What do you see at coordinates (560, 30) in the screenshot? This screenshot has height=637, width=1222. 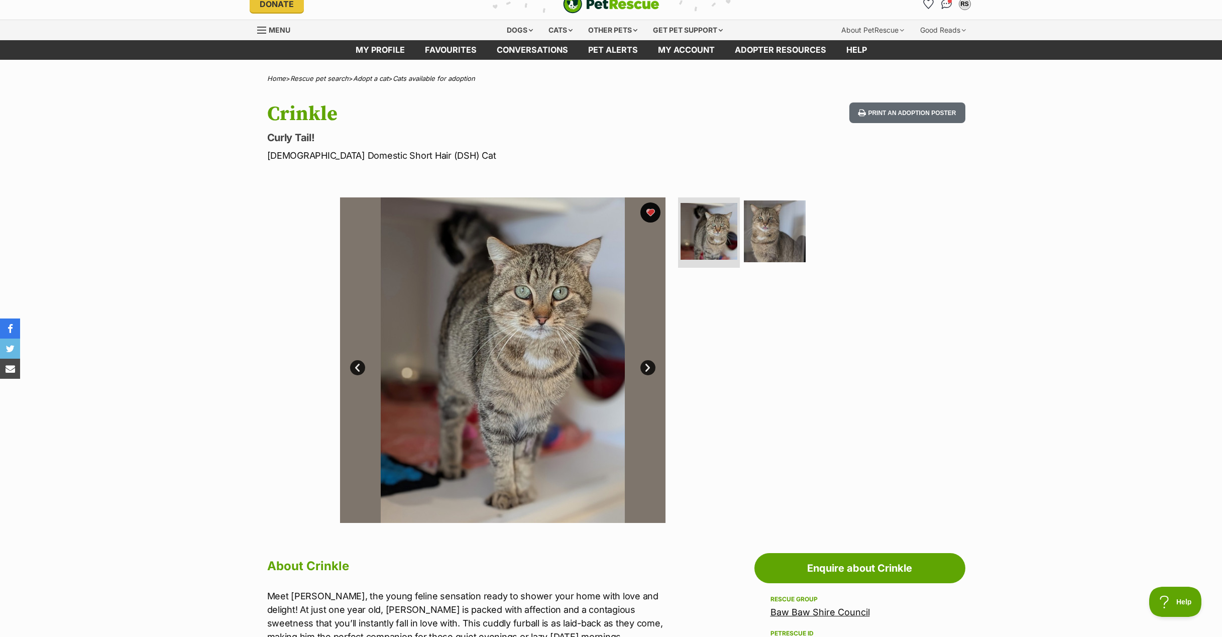 I see `div: Cats` at bounding box center [560, 30].